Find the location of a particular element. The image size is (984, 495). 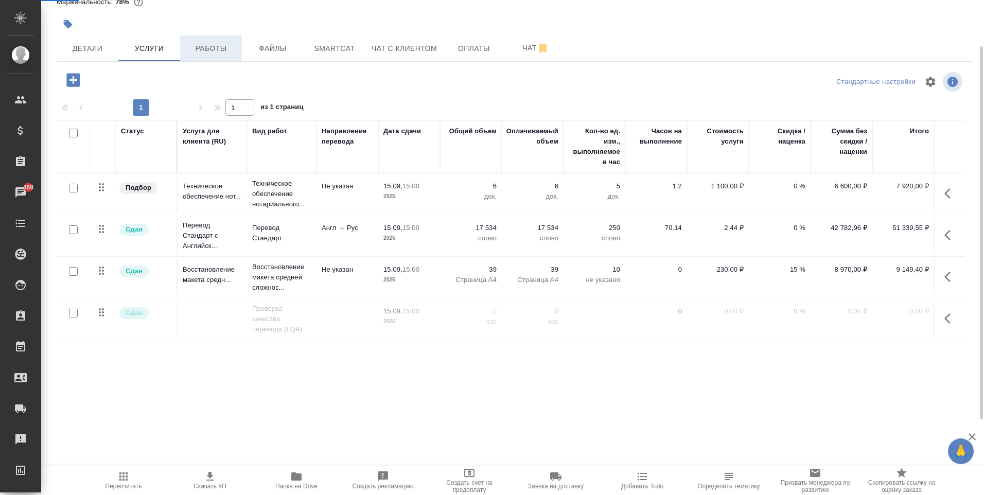

div: Общий объем is located at coordinates (473, 131).